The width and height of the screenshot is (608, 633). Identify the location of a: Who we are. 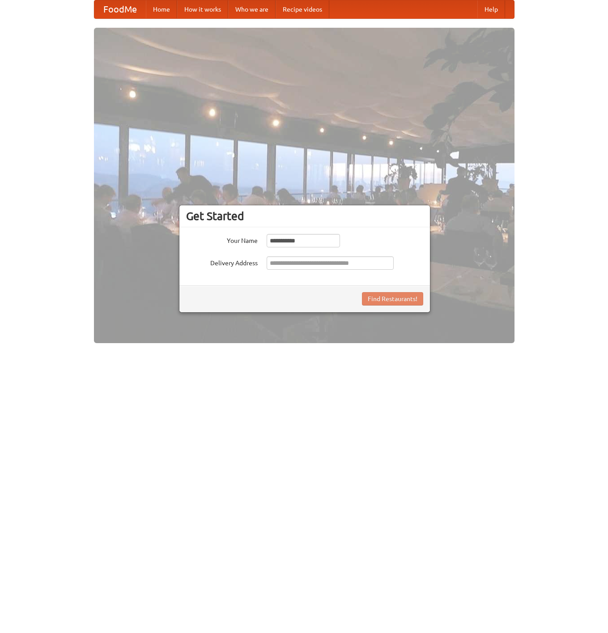
(252, 9).